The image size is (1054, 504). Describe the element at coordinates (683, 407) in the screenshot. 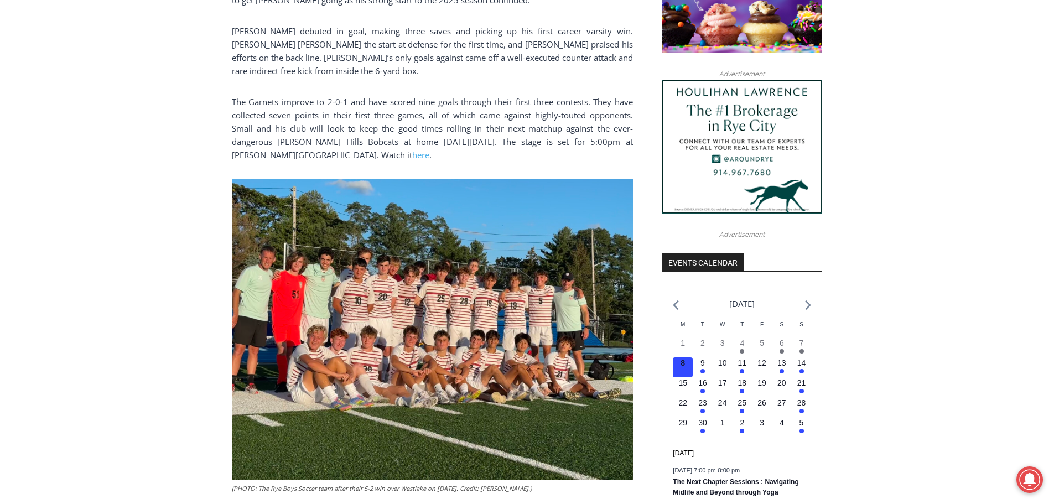

I see `button: 22` at that location.